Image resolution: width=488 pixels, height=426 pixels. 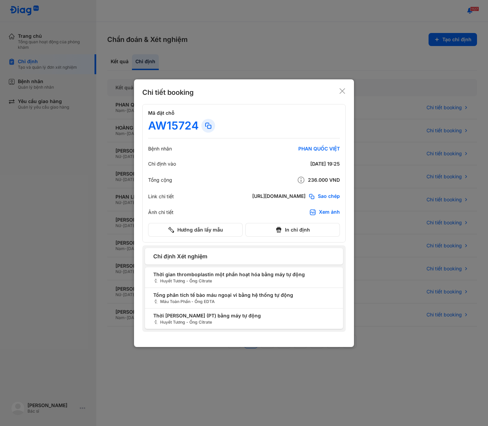 I want to click on h4: Mã đặt chỗ, so click(x=244, y=113).